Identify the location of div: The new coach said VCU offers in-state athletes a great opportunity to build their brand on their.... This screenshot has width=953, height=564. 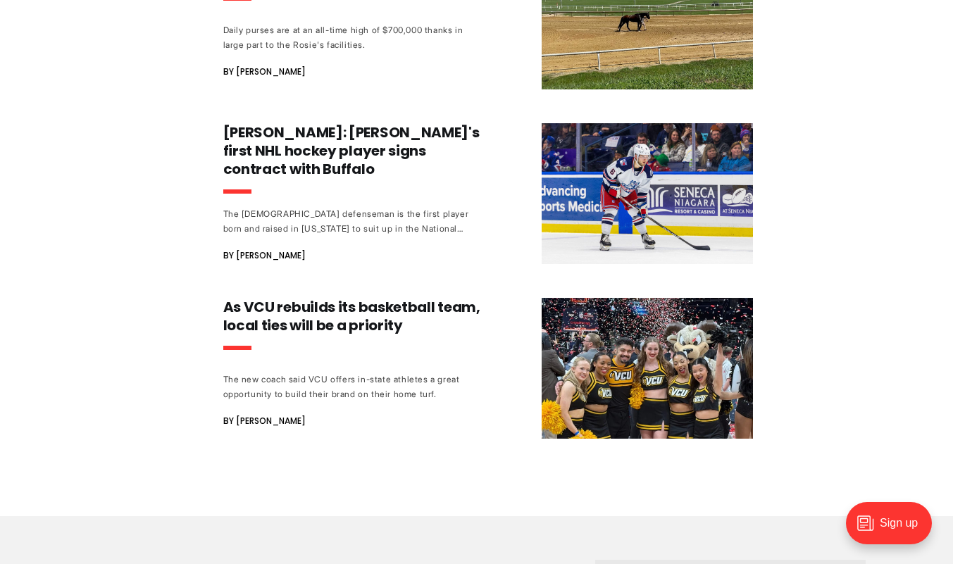
(354, 387).